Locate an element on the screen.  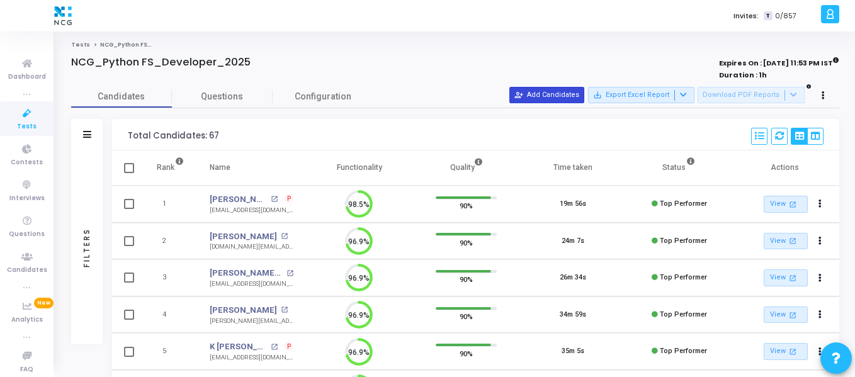
td: 4 is located at coordinates (170, 315).